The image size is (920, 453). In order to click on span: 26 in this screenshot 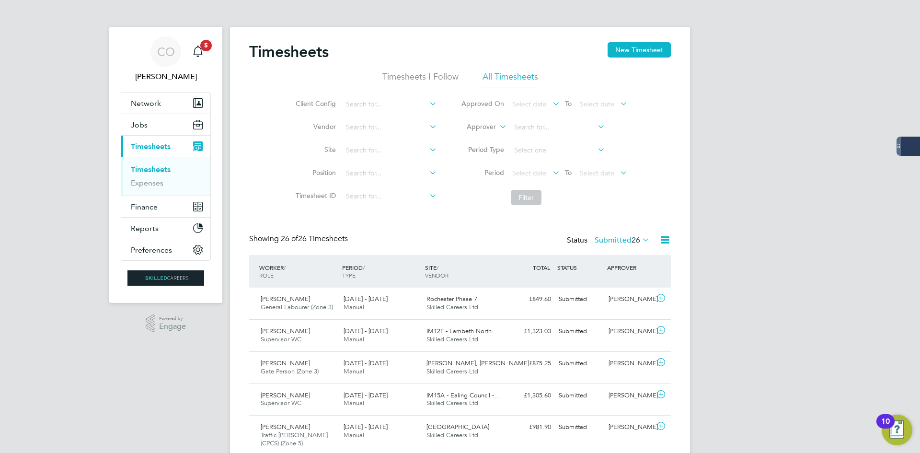, I will do `click(636, 240)`.